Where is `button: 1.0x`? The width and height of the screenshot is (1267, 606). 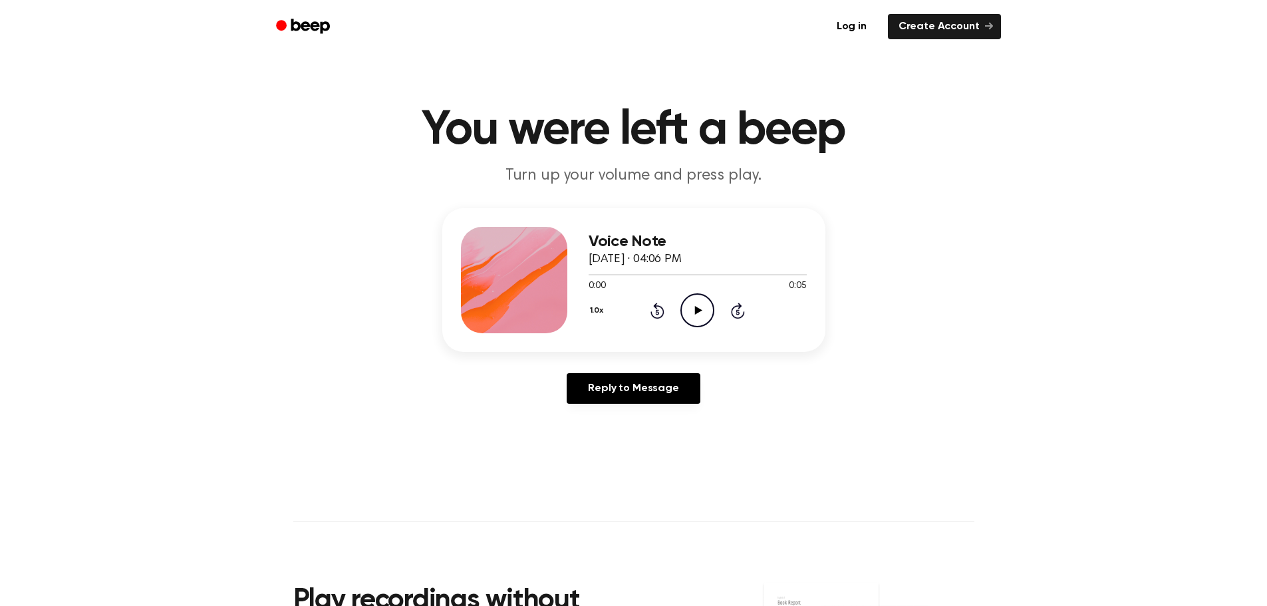 button: 1.0x is located at coordinates (599, 311).